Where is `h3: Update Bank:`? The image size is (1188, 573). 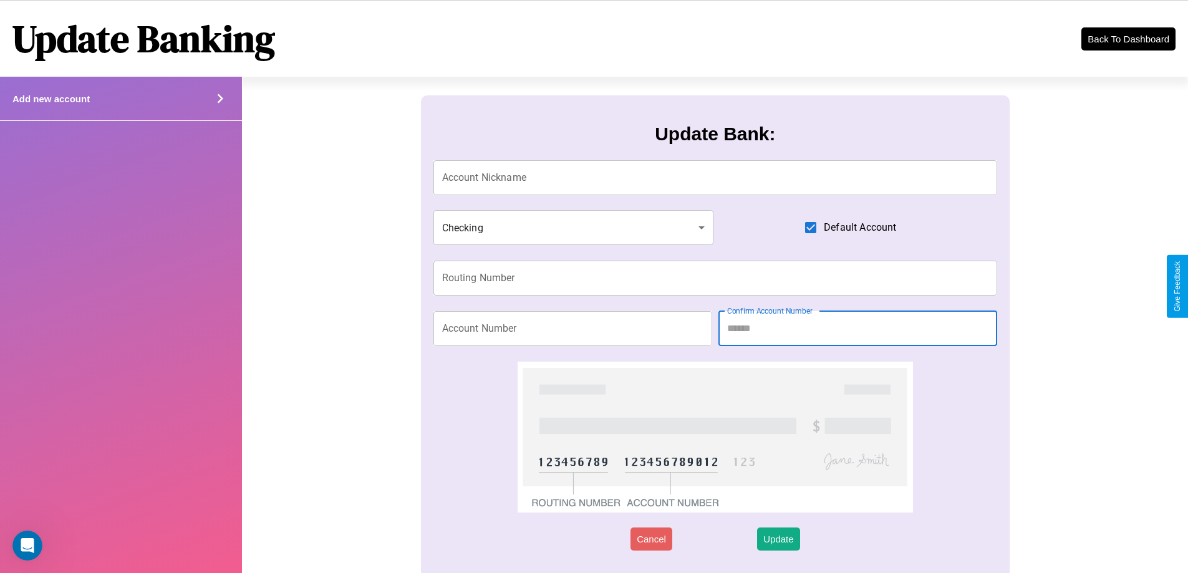 h3: Update Bank: is located at coordinates (715, 134).